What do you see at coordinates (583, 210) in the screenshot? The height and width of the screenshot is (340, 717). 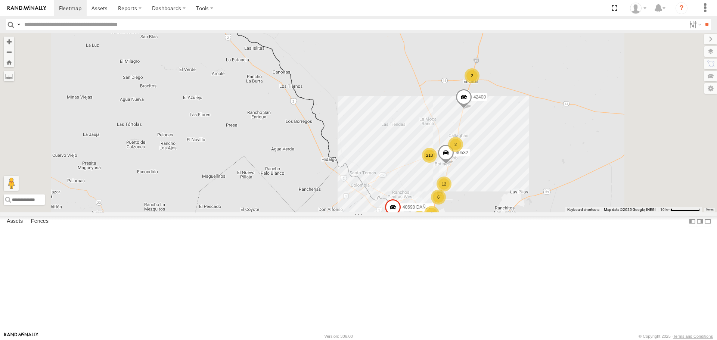 I see `button: Keyboard shortcuts` at bounding box center [583, 210].